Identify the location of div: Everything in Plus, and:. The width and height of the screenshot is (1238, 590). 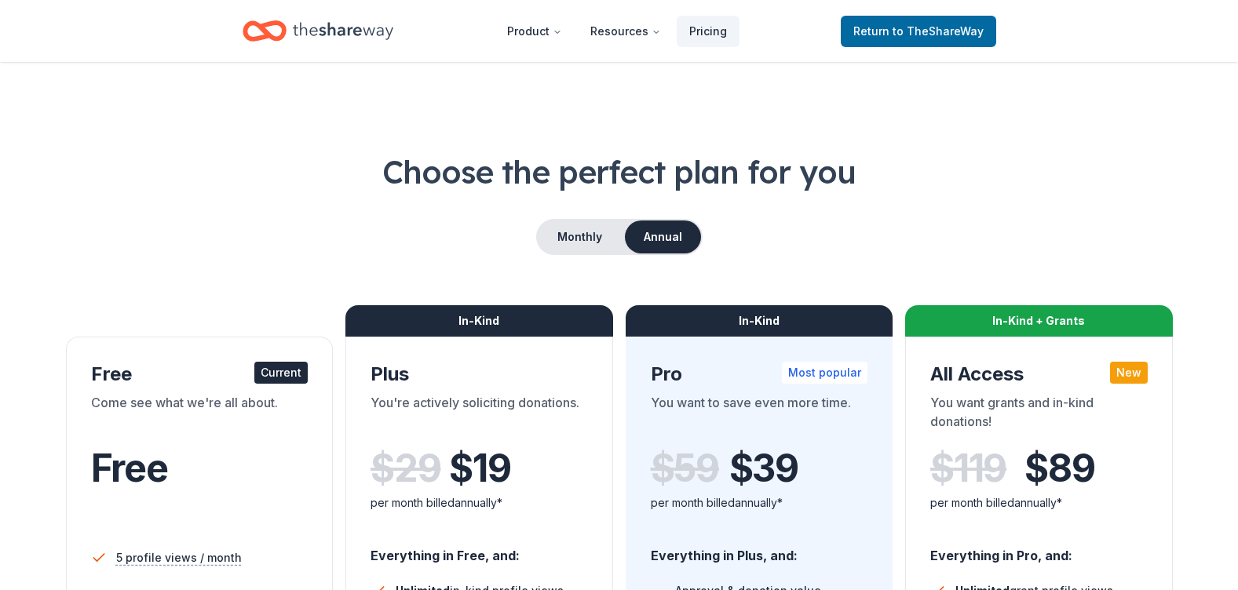
(759, 549).